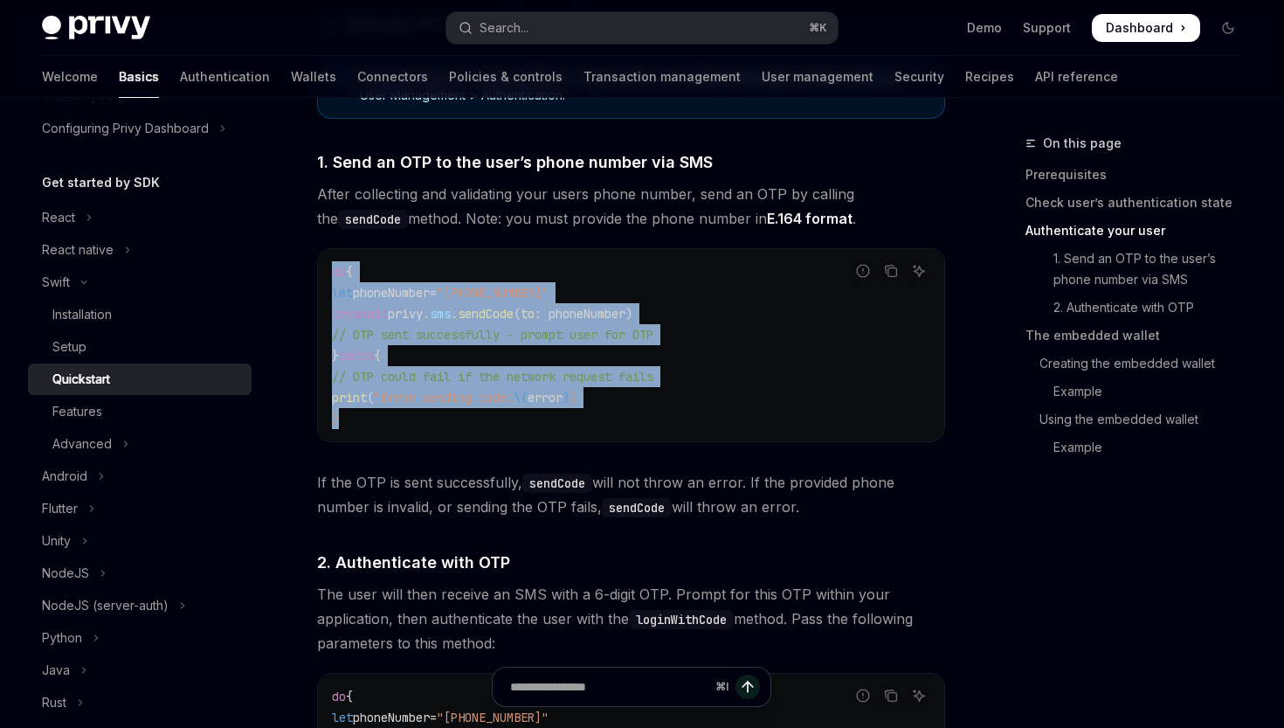 The height and width of the screenshot is (728, 1284). What do you see at coordinates (140, 218) in the screenshot?
I see `button: Toggle React section` at bounding box center [140, 218].